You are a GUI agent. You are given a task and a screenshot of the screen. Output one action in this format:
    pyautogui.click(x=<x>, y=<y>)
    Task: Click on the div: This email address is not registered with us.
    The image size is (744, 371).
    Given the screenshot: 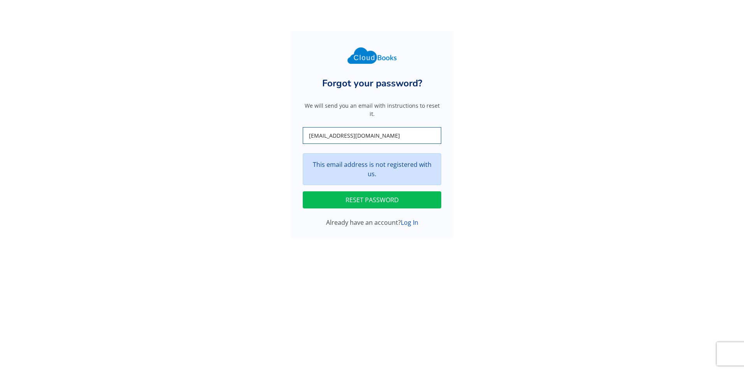 What is the action you would take?
    pyautogui.click(x=372, y=169)
    